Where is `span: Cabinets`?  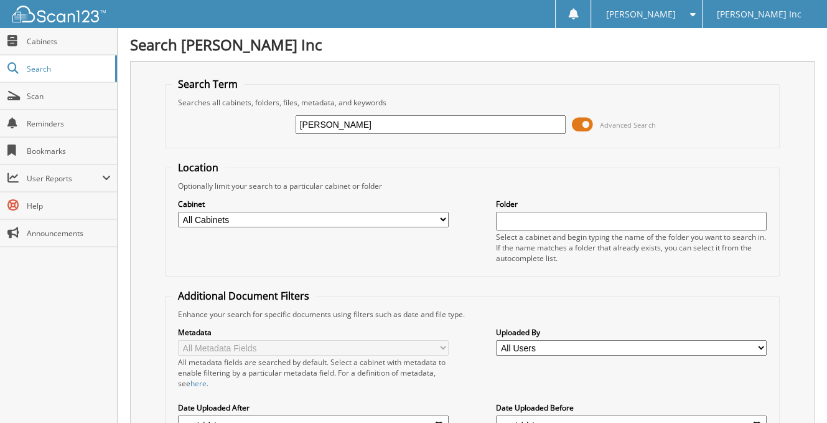 span: Cabinets is located at coordinates (68, 41).